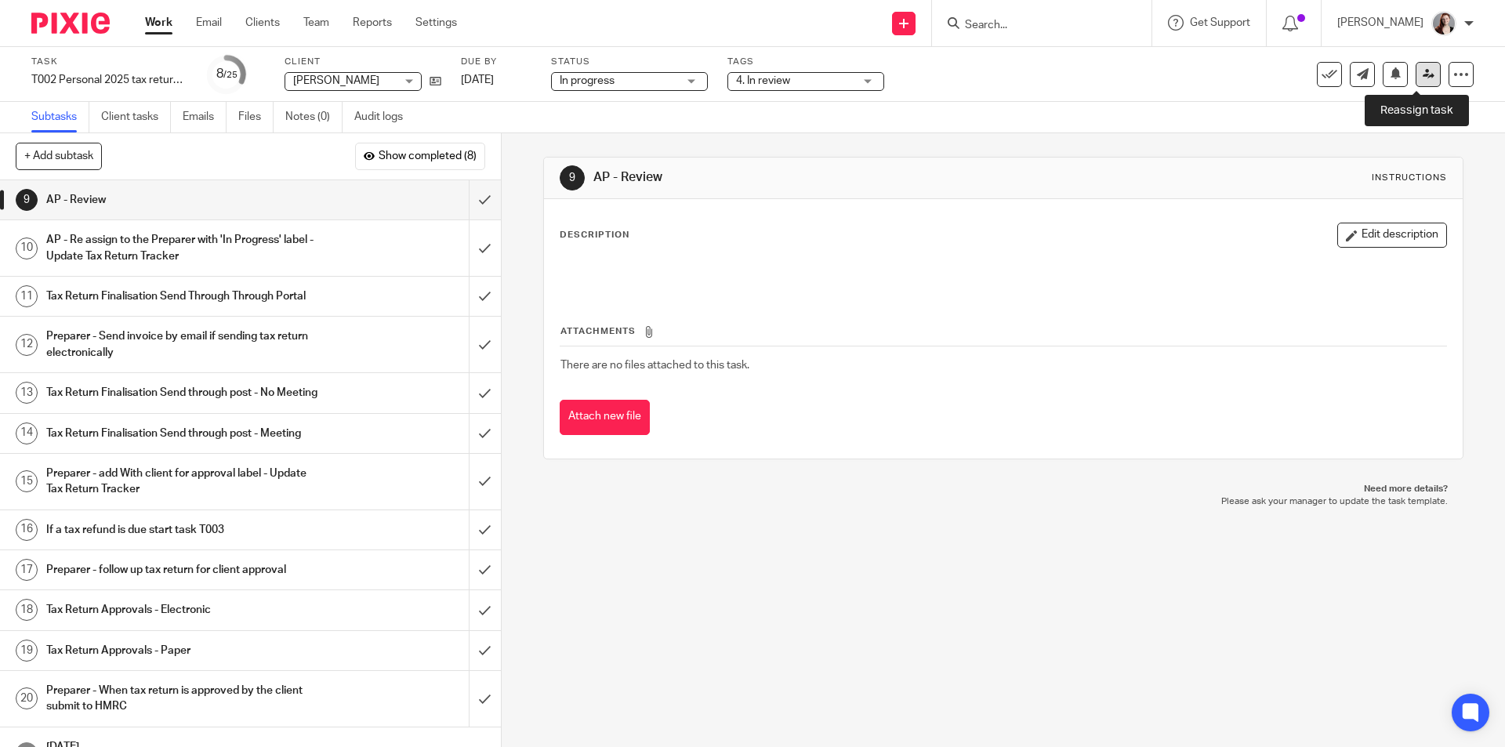  What do you see at coordinates (182, 651) in the screenshot?
I see `h1: Tax Return Approvals - Paper` at bounding box center [182, 651].